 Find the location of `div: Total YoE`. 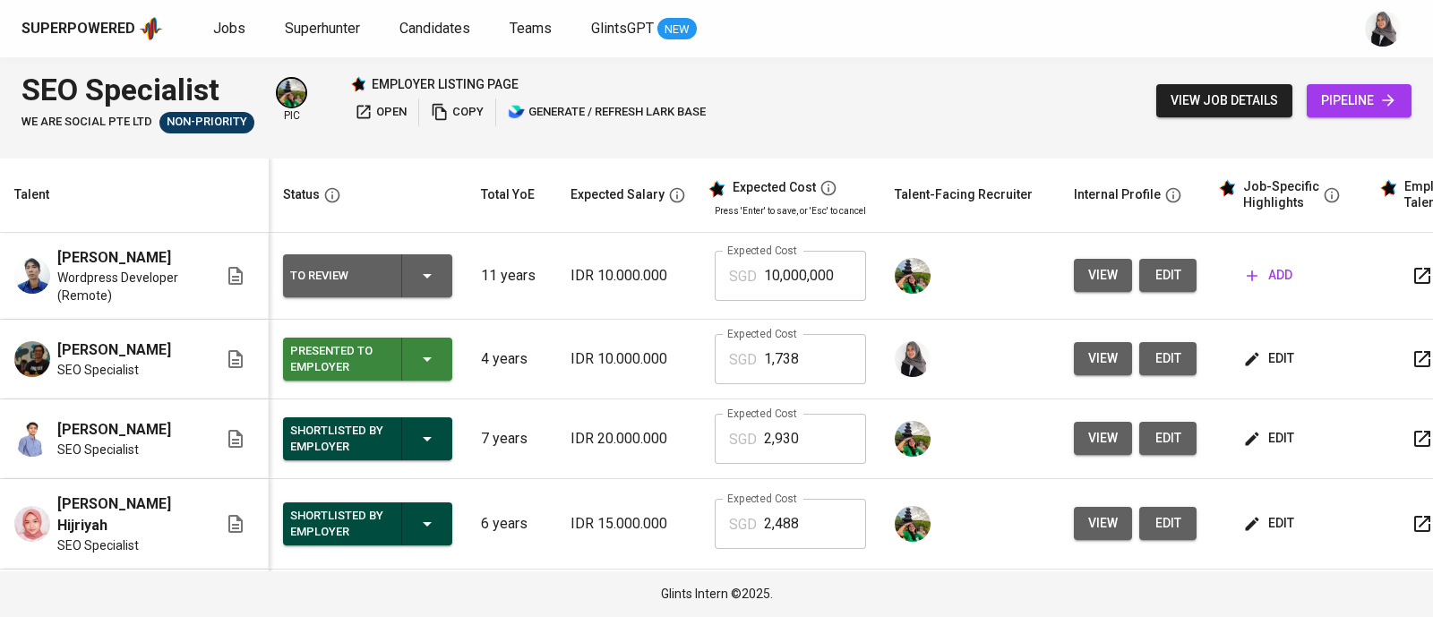

div: Total YoE is located at coordinates (508, 194).